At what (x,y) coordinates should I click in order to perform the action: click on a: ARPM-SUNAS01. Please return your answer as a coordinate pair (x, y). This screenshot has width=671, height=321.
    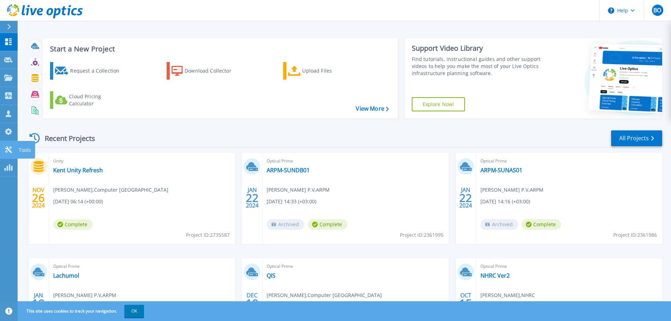
    Looking at the image, I should click on (501, 170).